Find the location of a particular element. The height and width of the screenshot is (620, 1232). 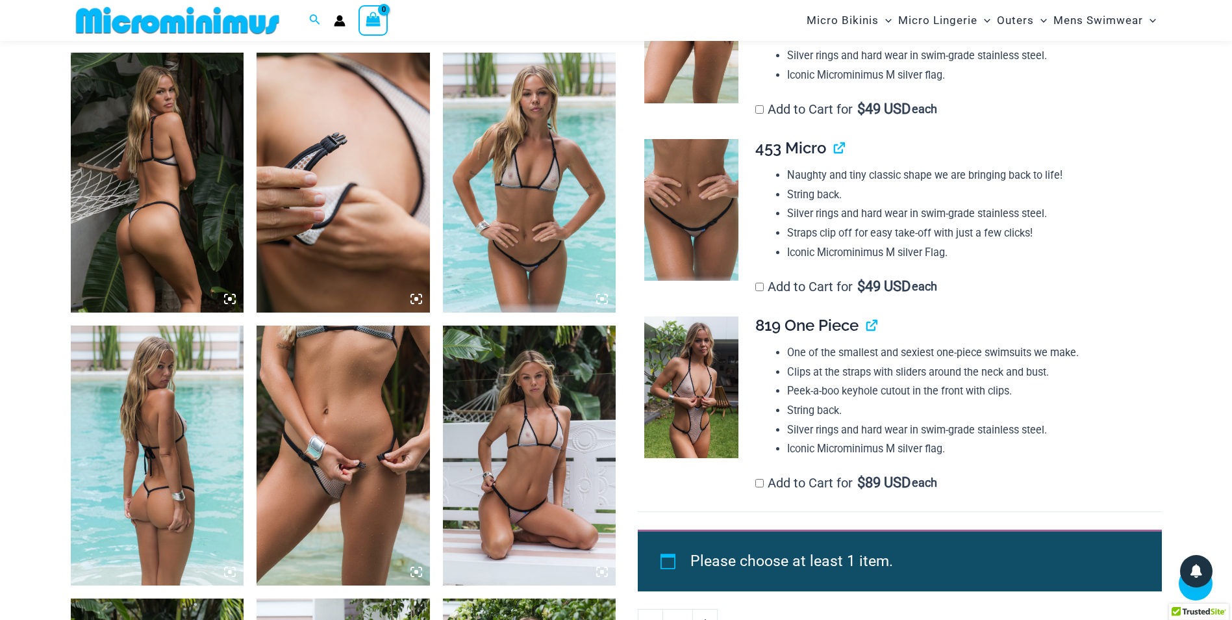

img: Trade Winds Ivory/Ink 317 Top 469 Thong is located at coordinates (529, 455).